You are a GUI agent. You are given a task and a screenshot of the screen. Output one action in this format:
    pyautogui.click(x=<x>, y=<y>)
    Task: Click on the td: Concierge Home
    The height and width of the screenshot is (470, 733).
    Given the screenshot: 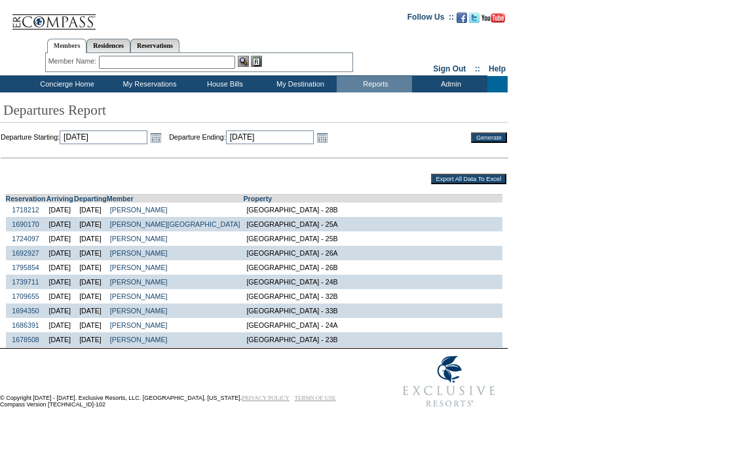 What is the action you would take?
    pyautogui.click(x=66, y=84)
    